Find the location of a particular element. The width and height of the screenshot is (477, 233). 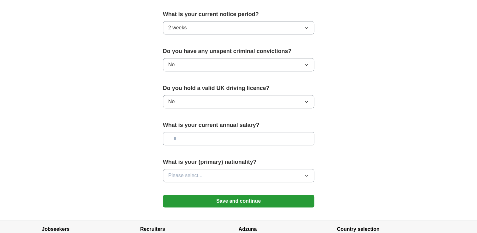

label: Do you hold a valid UK driving licence? is located at coordinates (239, 88).